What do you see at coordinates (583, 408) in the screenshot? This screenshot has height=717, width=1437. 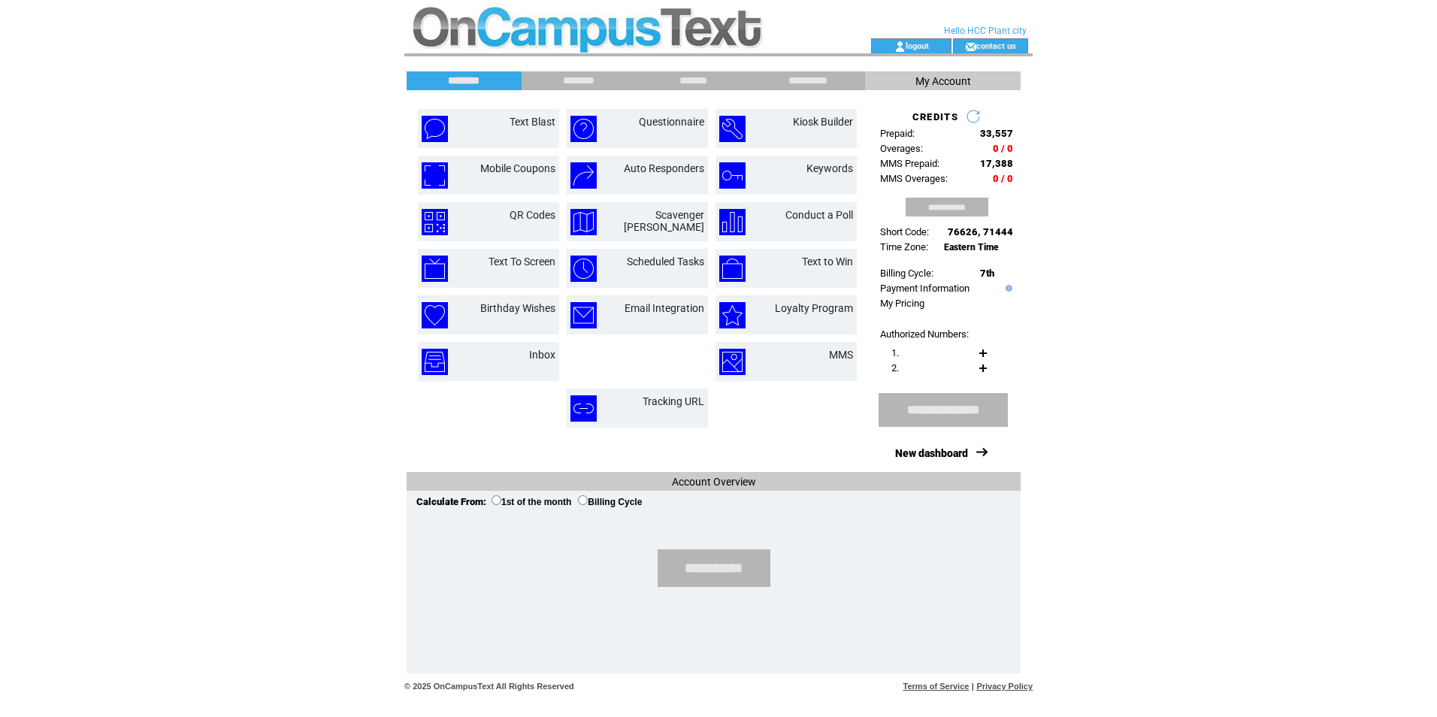 I see `img: tracking-url.png` at bounding box center [583, 408].